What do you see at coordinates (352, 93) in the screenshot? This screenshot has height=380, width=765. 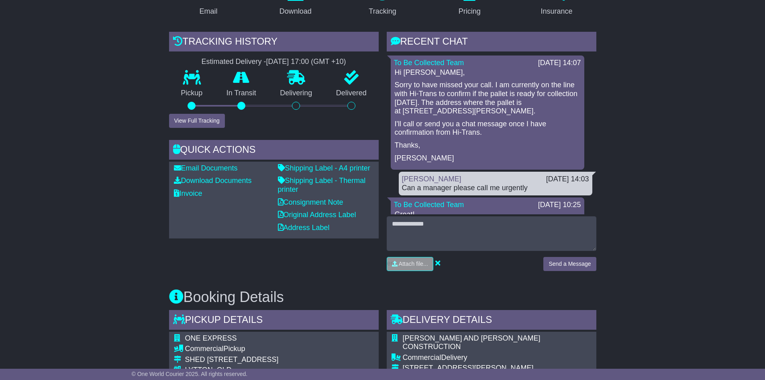 I see `p: Delivered` at bounding box center [352, 93].